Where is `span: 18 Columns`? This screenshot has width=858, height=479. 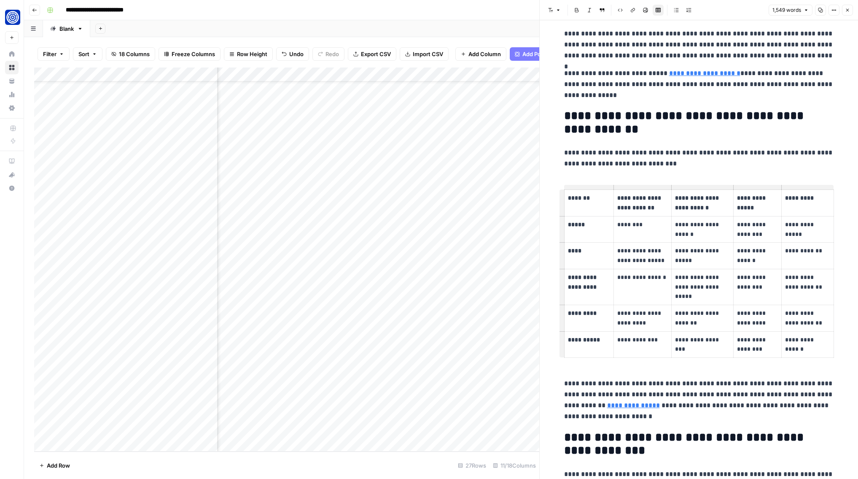 span: 18 Columns is located at coordinates (134, 54).